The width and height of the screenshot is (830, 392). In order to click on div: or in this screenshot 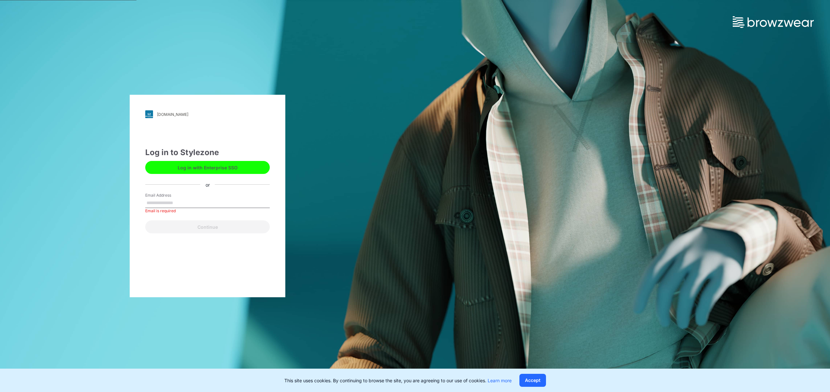, I will do `click(208, 184)`.